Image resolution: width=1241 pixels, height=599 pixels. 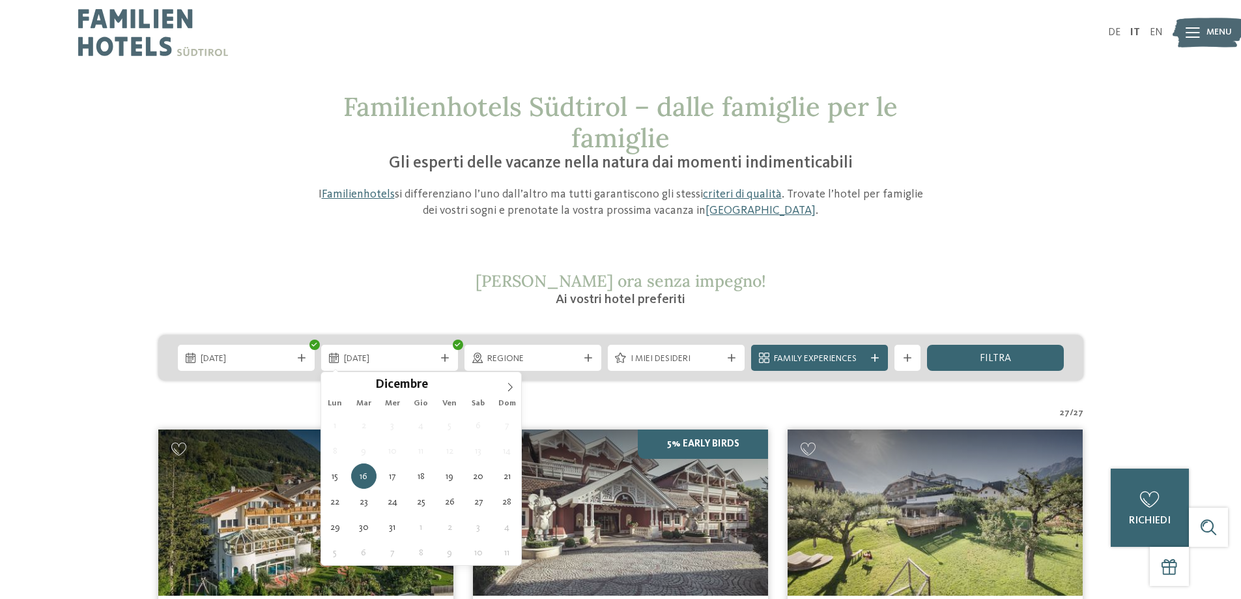 What do you see at coordinates (392, 552) in the screenshot?
I see `span: Gennaio 7, 2026` at bounding box center [392, 552].